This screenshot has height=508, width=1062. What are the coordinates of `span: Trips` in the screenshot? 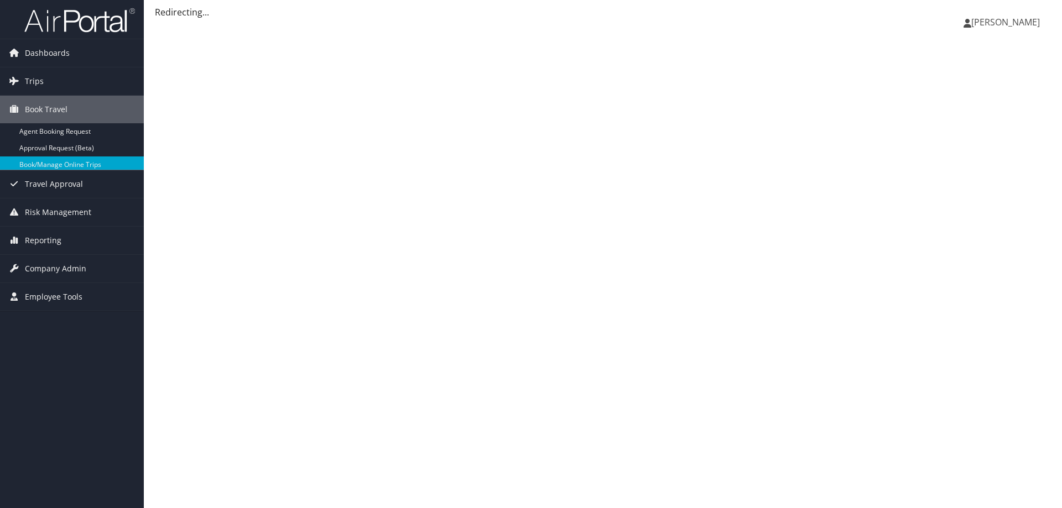 It's located at (34, 81).